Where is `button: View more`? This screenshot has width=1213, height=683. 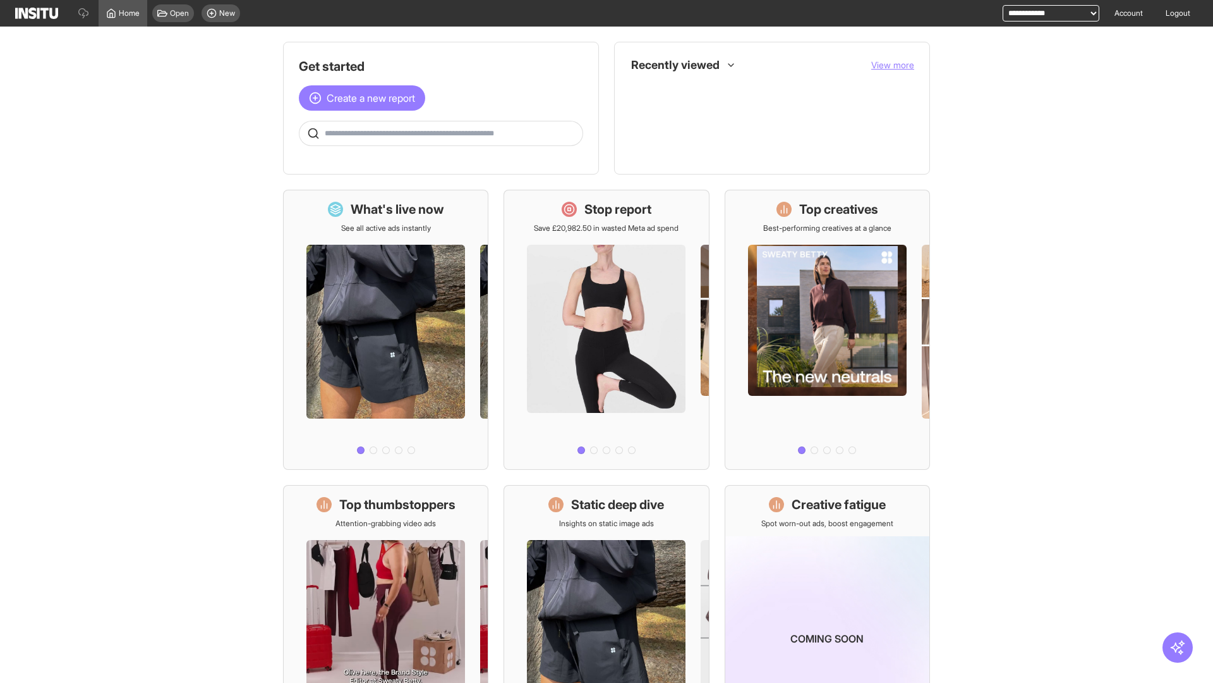 button: View more is located at coordinates (893, 65).